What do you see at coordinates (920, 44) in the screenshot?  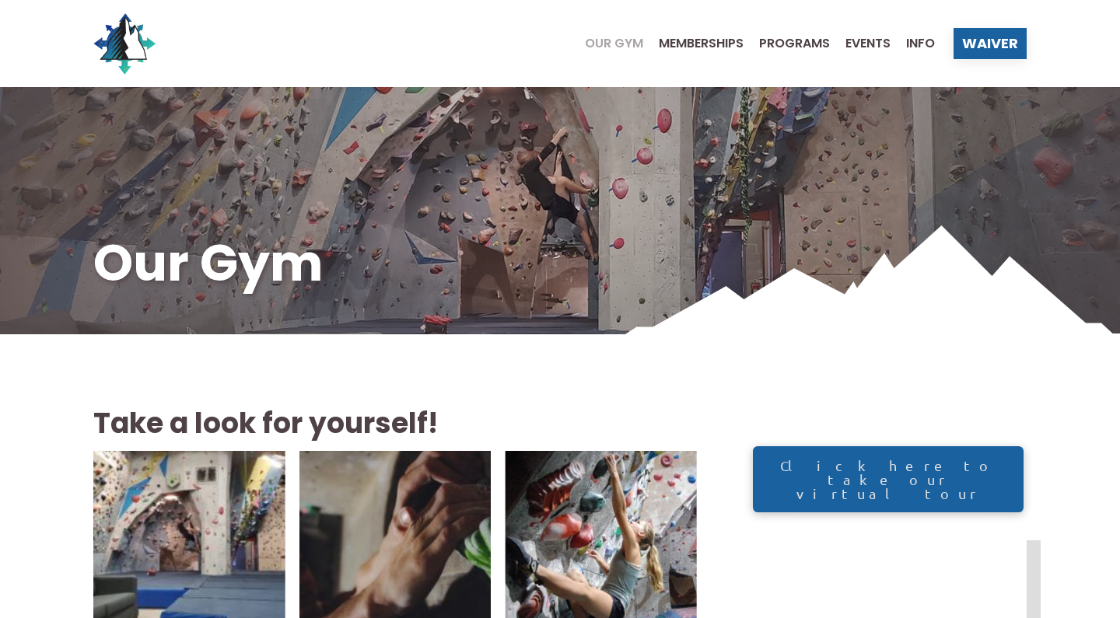 I see `span: Info` at bounding box center [920, 44].